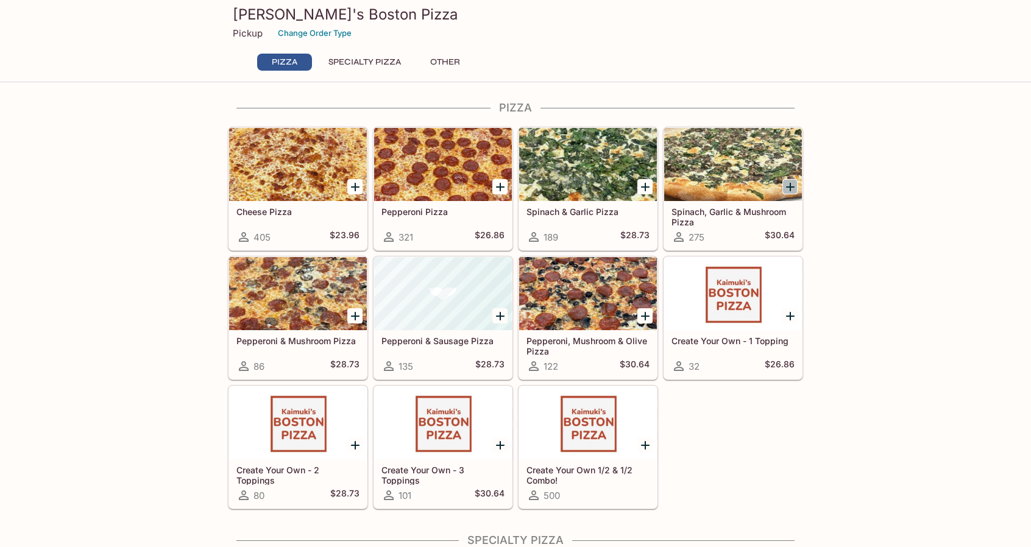 Image resolution: width=1031 pixels, height=547 pixels. Describe the element at coordinates (443, 165) in the screenshot. I see `div: Pepperoni Pizza` at that location.